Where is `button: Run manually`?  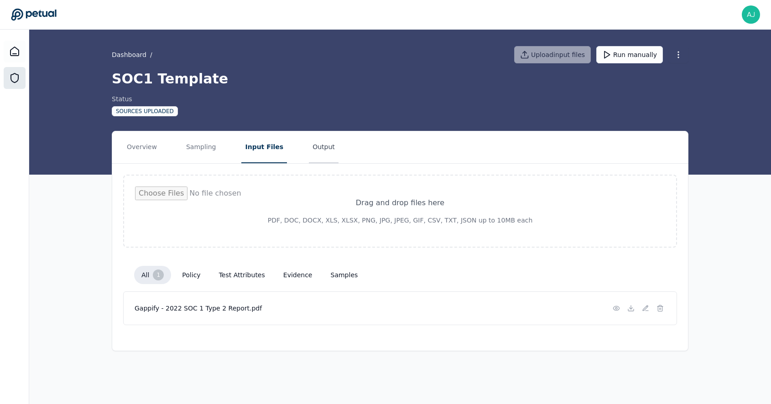
button: Run manually is located at coordinates (629, 55).